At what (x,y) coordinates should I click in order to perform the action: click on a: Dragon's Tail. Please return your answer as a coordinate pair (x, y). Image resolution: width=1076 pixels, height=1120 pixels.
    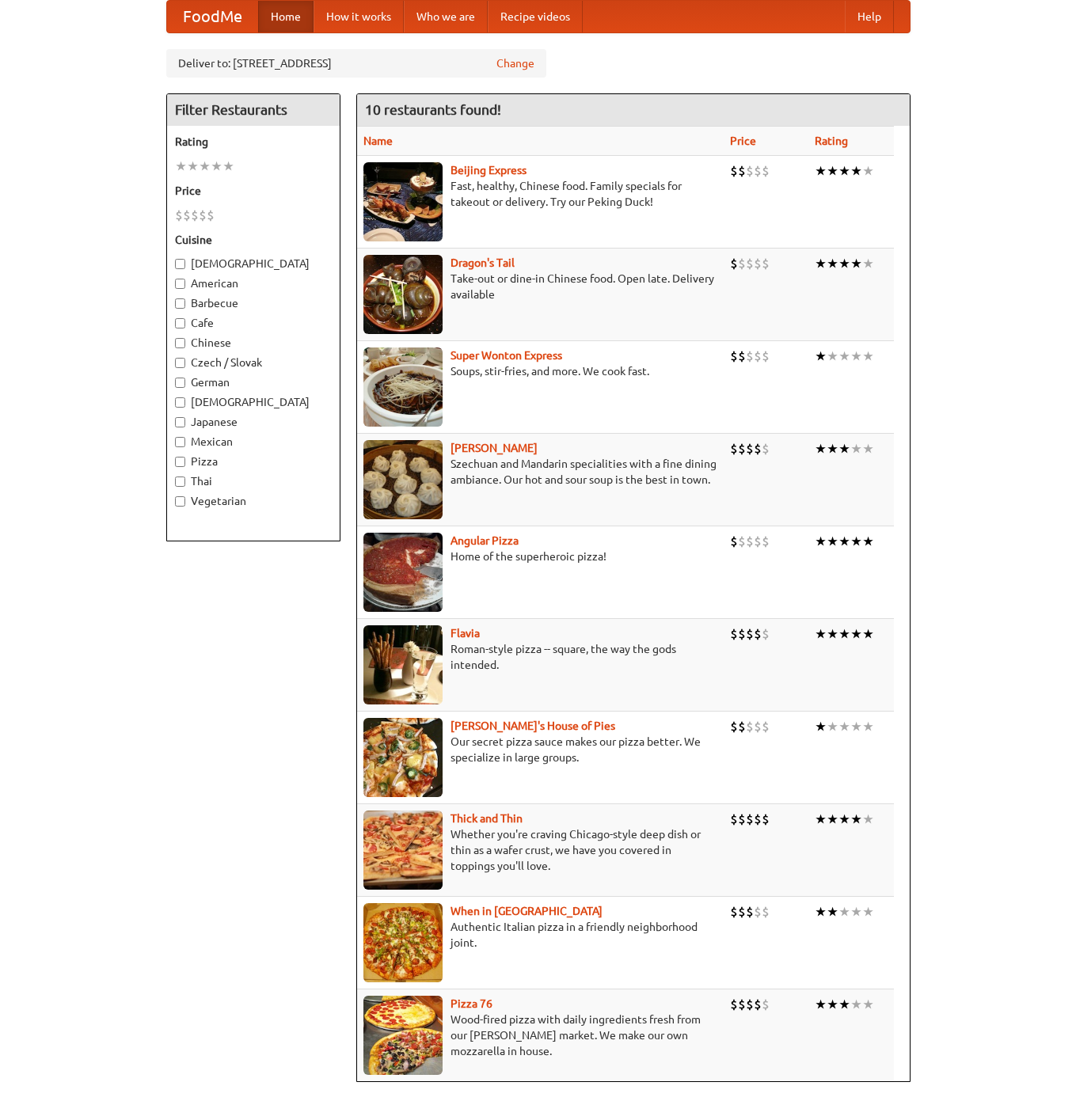
    Looking at the image, I should click on (482, 262).